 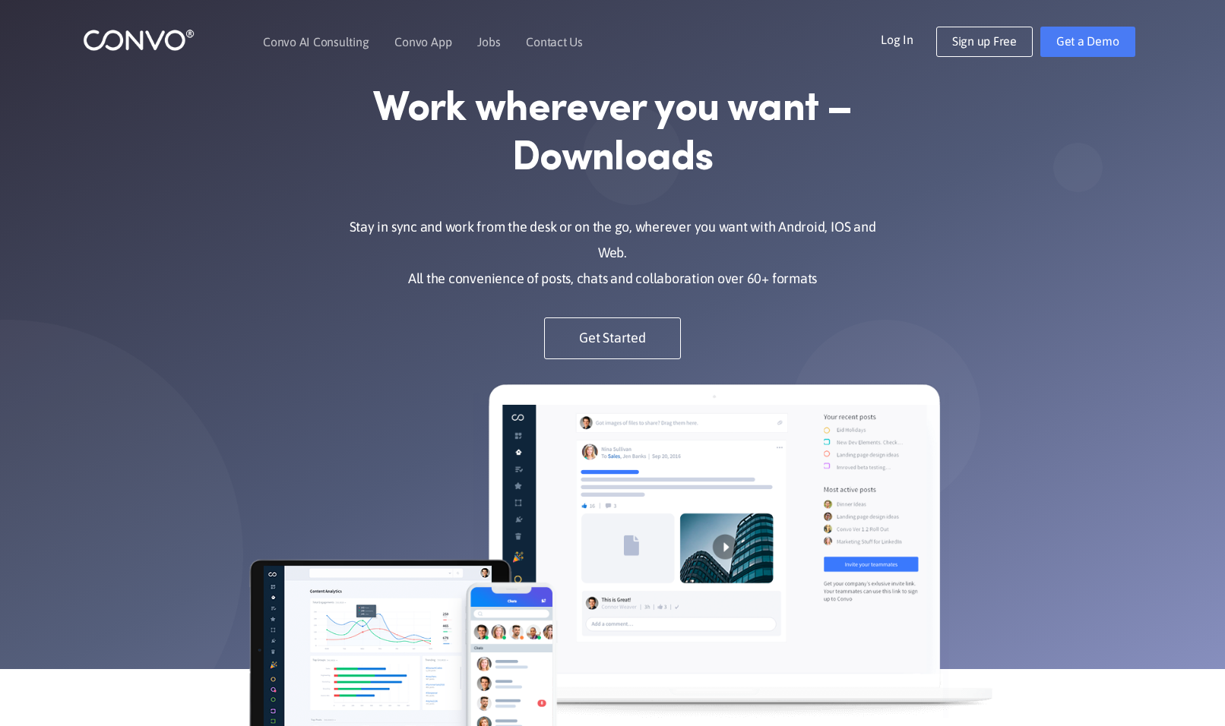 What do you see at coordinates (554, 42) in the screenshot?
I see `a: Contact Us` at bounding box center [554, 42].